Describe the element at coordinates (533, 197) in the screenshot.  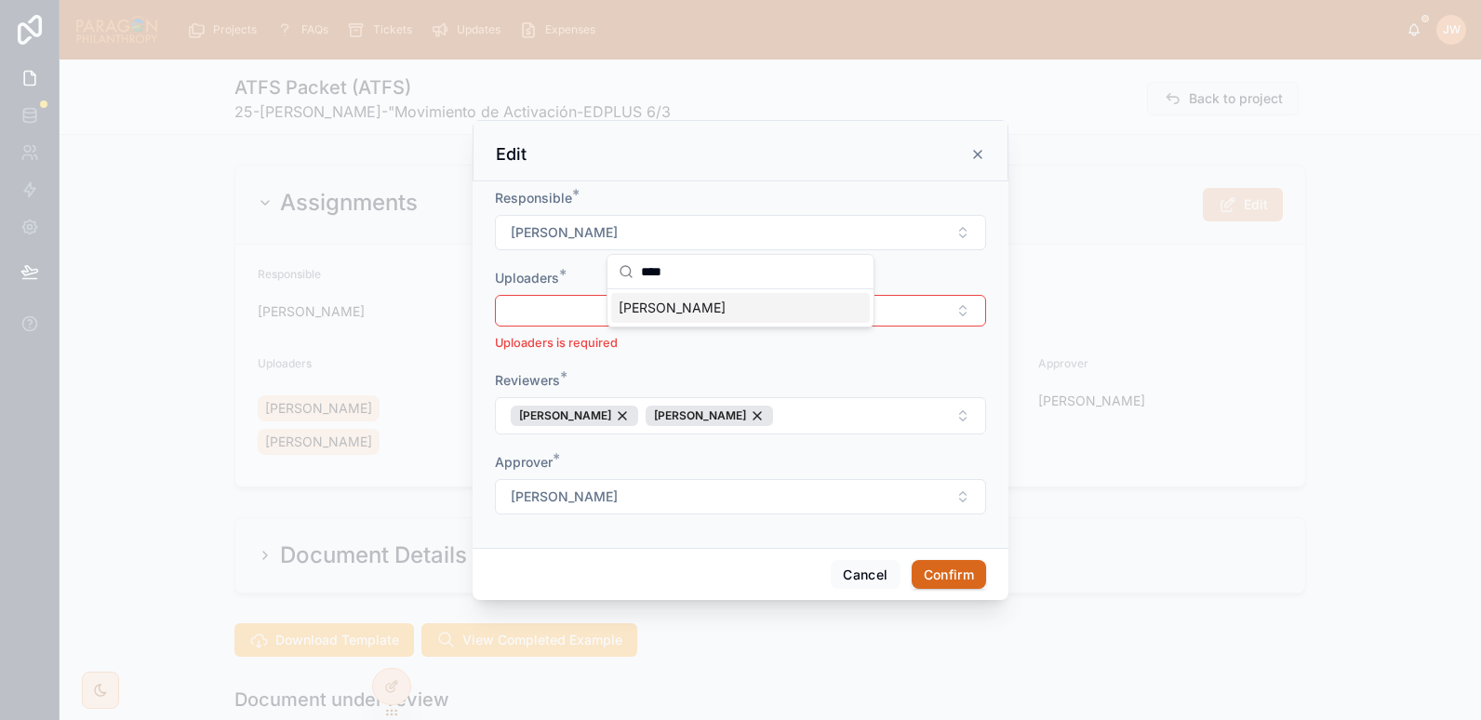
I see `span: Responsible` at that location.